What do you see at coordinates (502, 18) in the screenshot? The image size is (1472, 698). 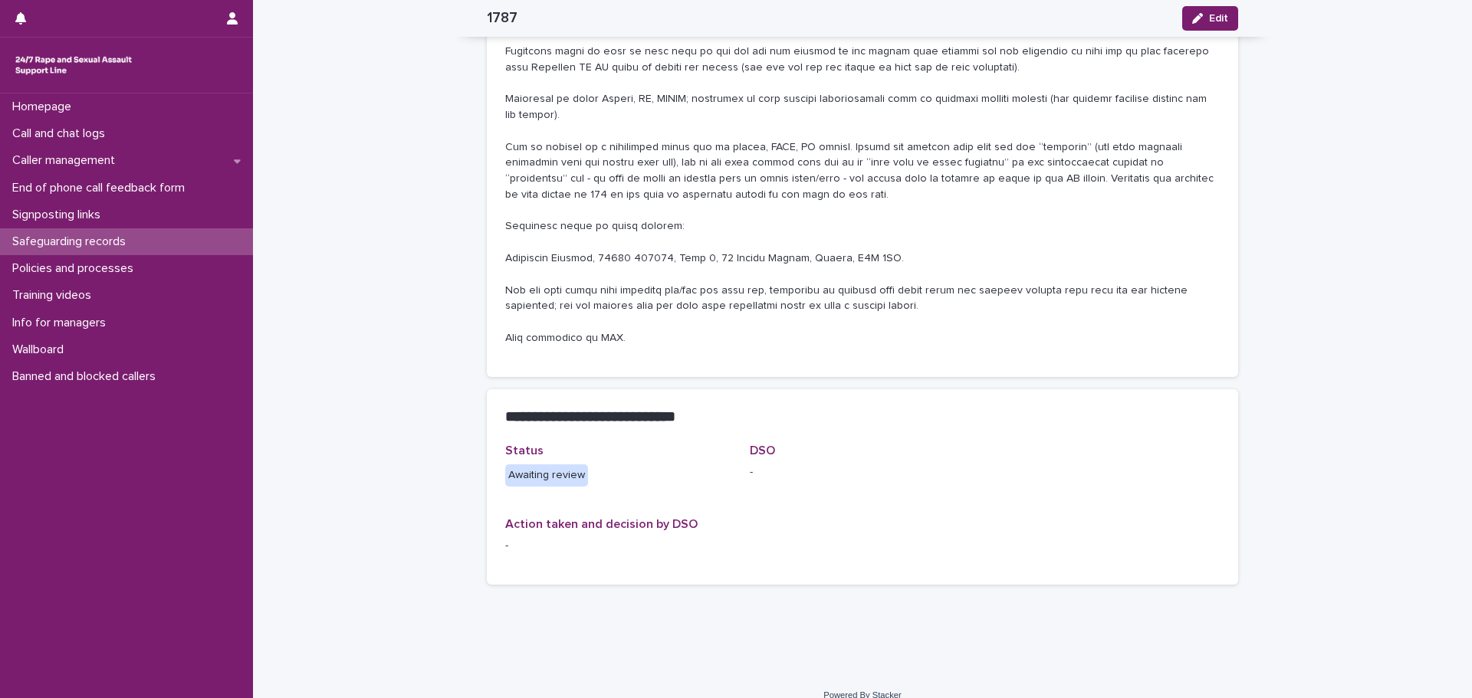 I see `h2: 1787` at bounding box center [502, 18].